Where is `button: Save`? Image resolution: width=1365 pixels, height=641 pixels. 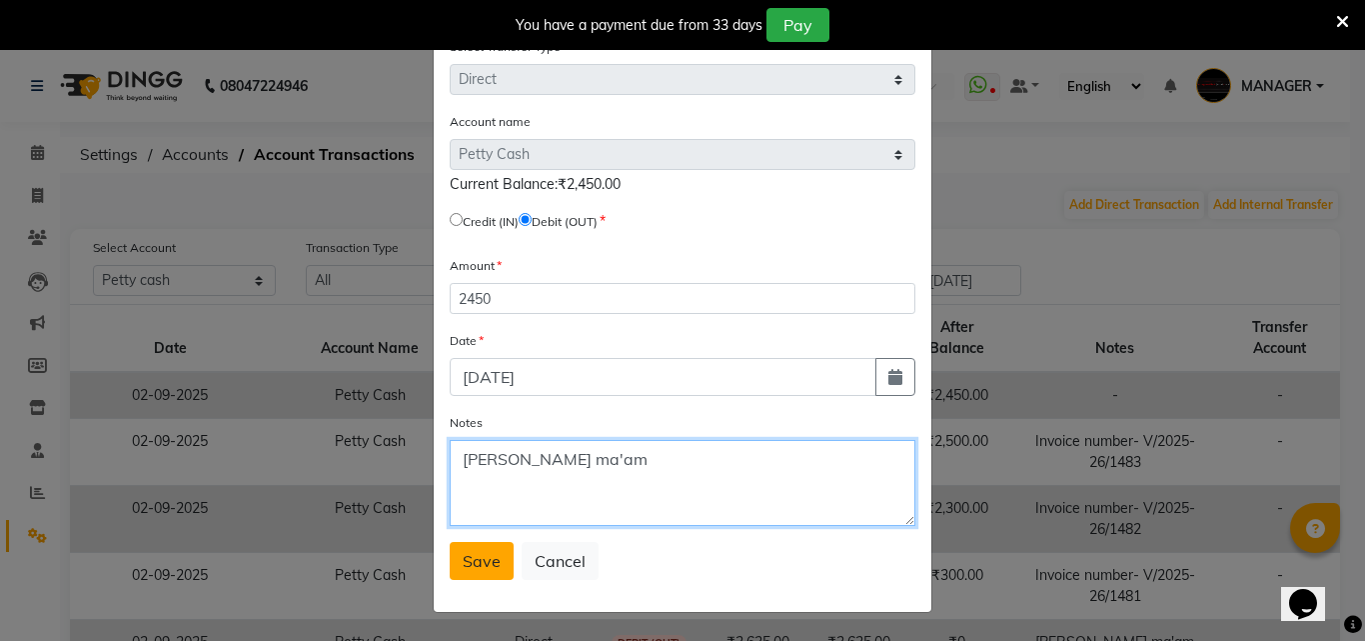 button: Save is located at coordinates (482, 561).